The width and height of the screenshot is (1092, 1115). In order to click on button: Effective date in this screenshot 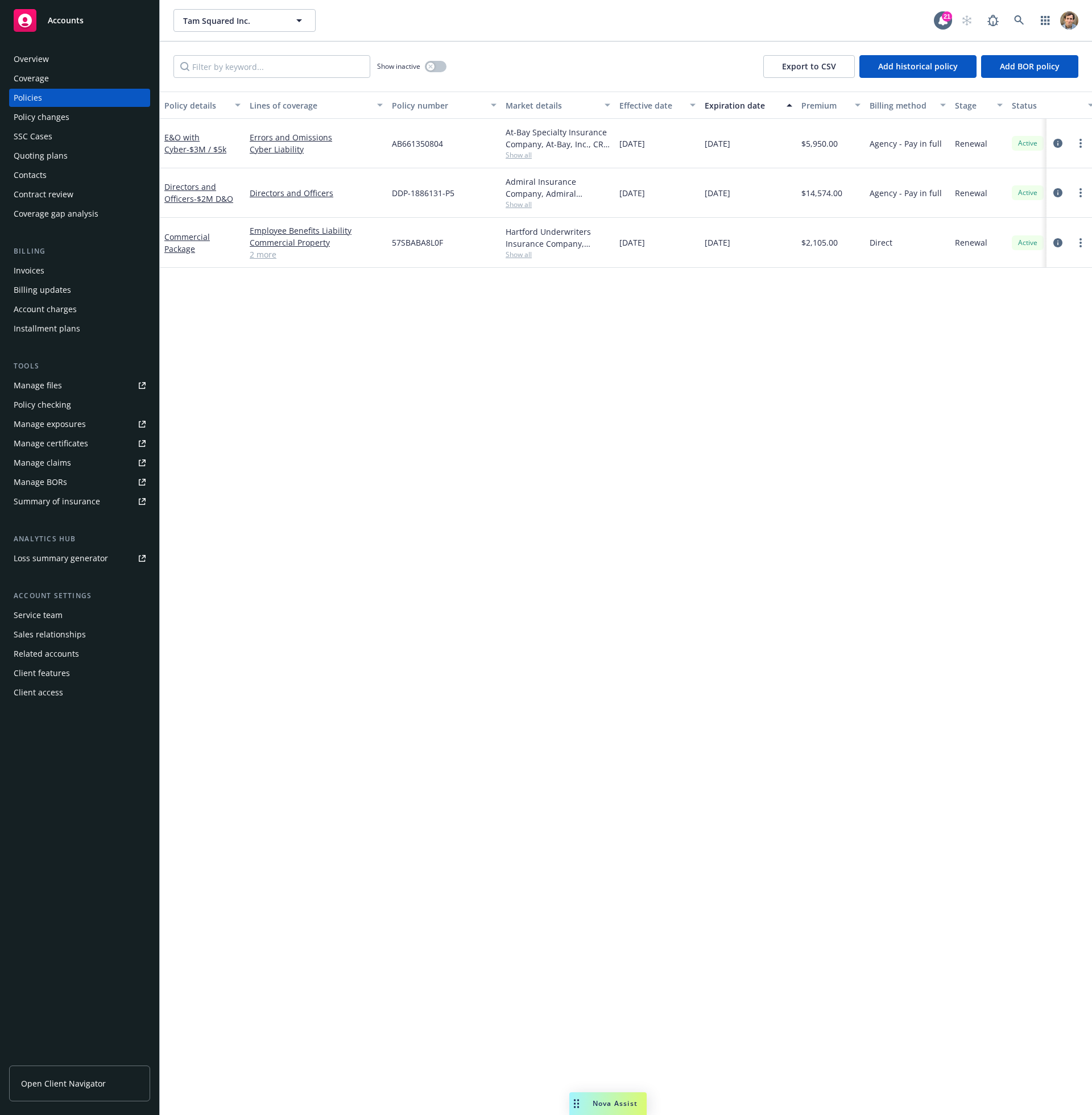, I will do `click(657, 105)`.